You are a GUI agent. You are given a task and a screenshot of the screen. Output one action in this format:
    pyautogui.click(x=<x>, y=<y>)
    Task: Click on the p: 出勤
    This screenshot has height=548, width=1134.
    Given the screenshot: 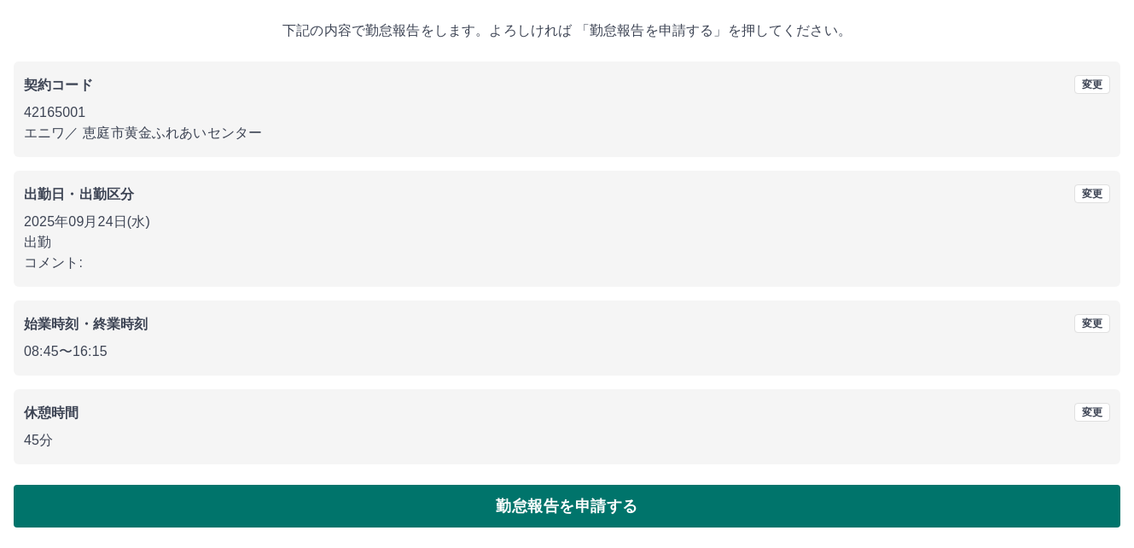 What is the action you would take?
    pyautogui.click(x=567, y=242)
    